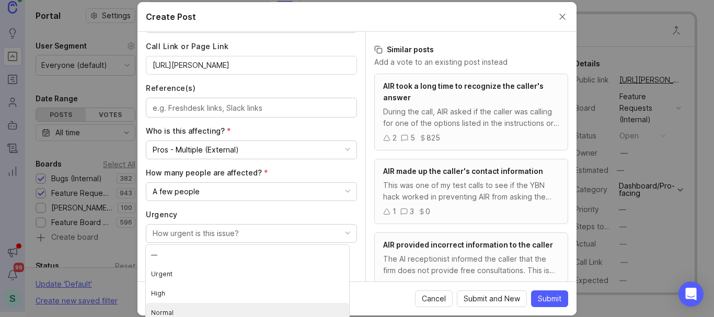 Image resolution: width=714 pixels, height=317 pixels. What do you see at coordinates (471, 265) in the screenshot?
I see `a: AIR provided incorrect information to the callerThe AI receptionist informed the caller that the ...` at bounding box center [471, 265].